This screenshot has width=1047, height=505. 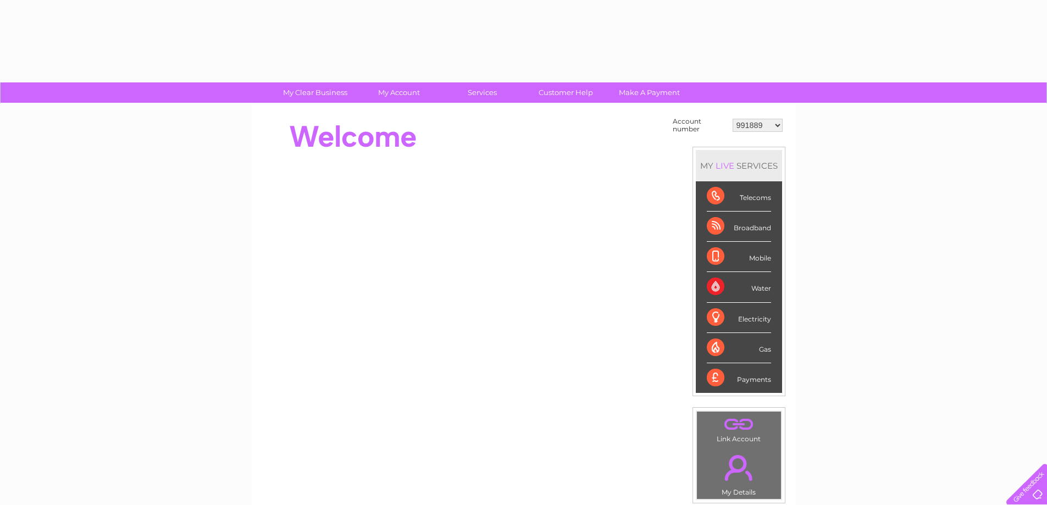 What do you see at coordinates (739, 226) in the screenshot?
I see `div: Broadband` at bounding box center [739, 226].